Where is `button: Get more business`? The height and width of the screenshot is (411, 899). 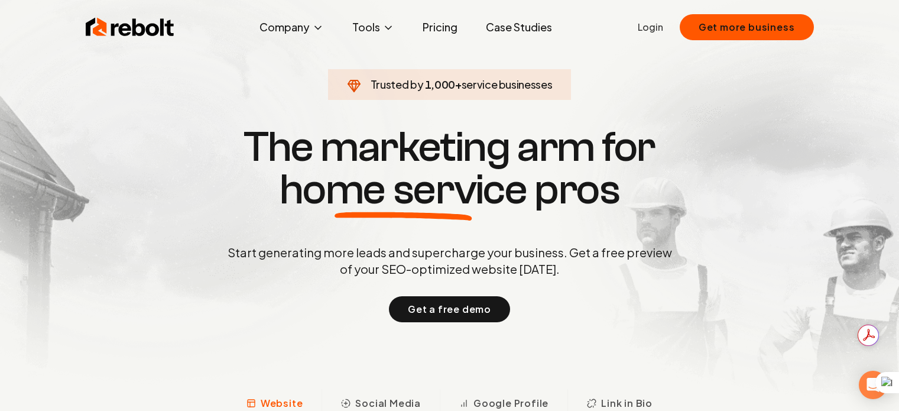 button: Get more business is located at coordinates (747, 27).